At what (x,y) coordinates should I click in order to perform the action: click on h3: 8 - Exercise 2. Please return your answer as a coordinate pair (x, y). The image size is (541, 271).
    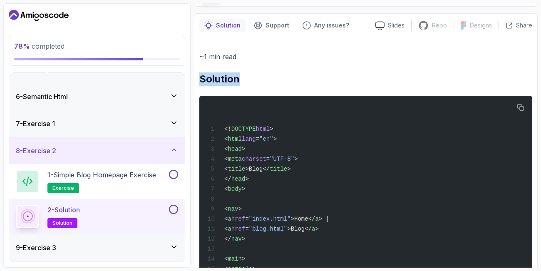
    Looking at the image, I should click on (36, 151).